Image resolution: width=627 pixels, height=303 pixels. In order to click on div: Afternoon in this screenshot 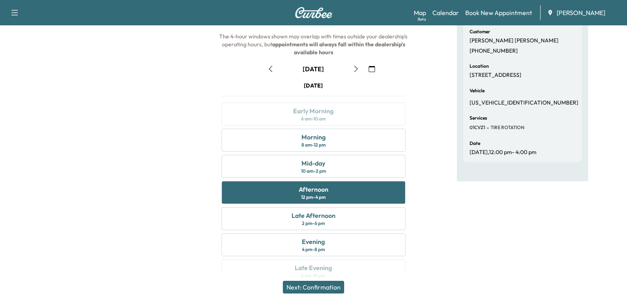, I will do `click(313, 189)`.